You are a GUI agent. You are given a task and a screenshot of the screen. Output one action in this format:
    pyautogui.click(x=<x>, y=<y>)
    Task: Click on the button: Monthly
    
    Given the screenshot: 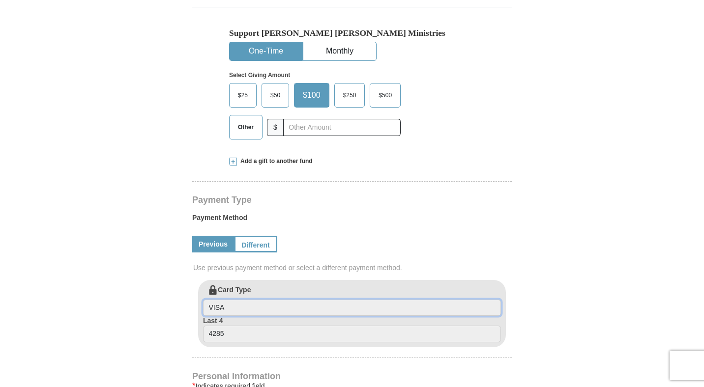 What is the action you would take?
    pyautogui.click(x=340, y=51)
    